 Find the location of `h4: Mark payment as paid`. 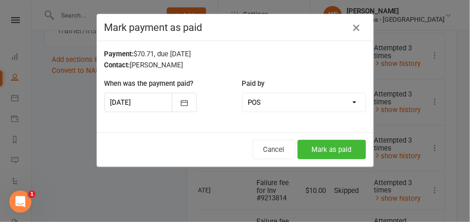

h4: Mark payment as paid is located at coordinates (235, 27).